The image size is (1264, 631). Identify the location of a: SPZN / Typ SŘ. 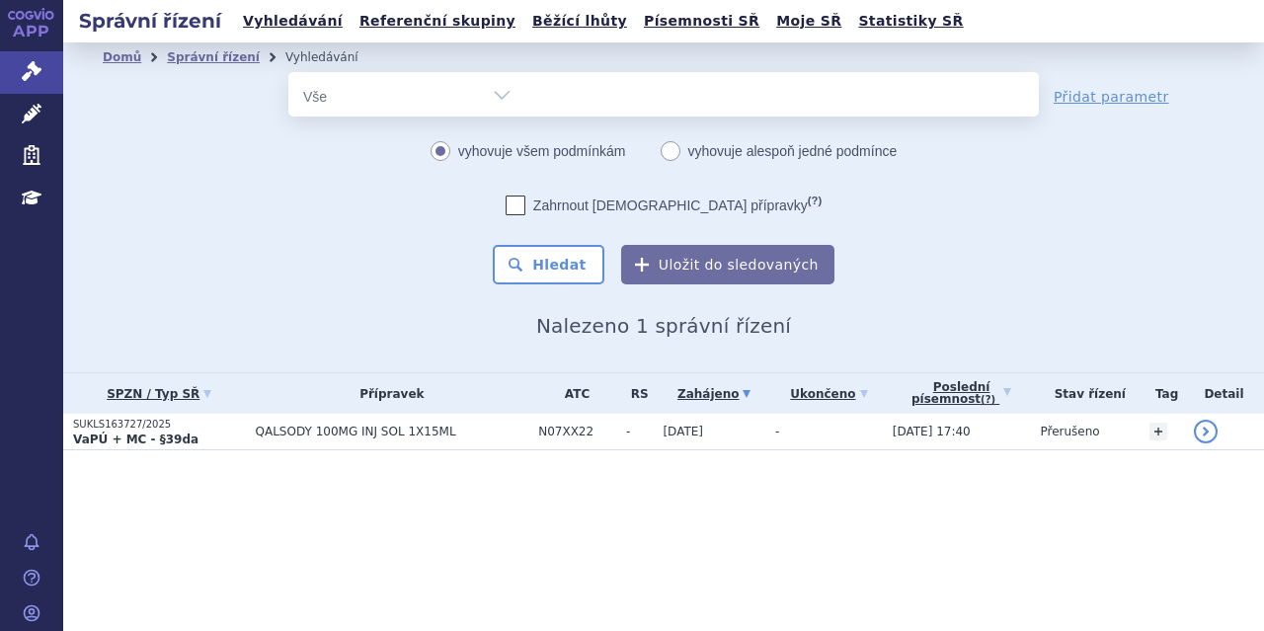
(159, 394).